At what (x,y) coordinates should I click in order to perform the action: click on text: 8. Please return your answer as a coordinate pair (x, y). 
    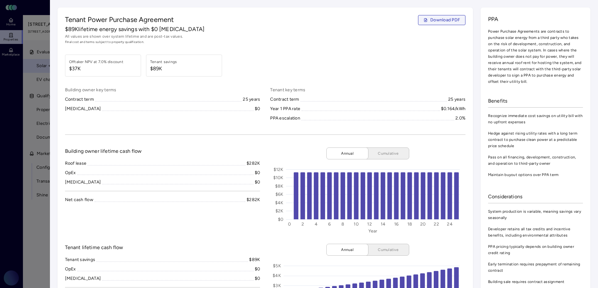
    Looking at the image, I should click on (343, 224).